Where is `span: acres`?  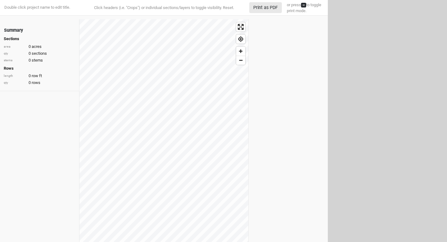 span: acres is located at coordinates (37, 47).